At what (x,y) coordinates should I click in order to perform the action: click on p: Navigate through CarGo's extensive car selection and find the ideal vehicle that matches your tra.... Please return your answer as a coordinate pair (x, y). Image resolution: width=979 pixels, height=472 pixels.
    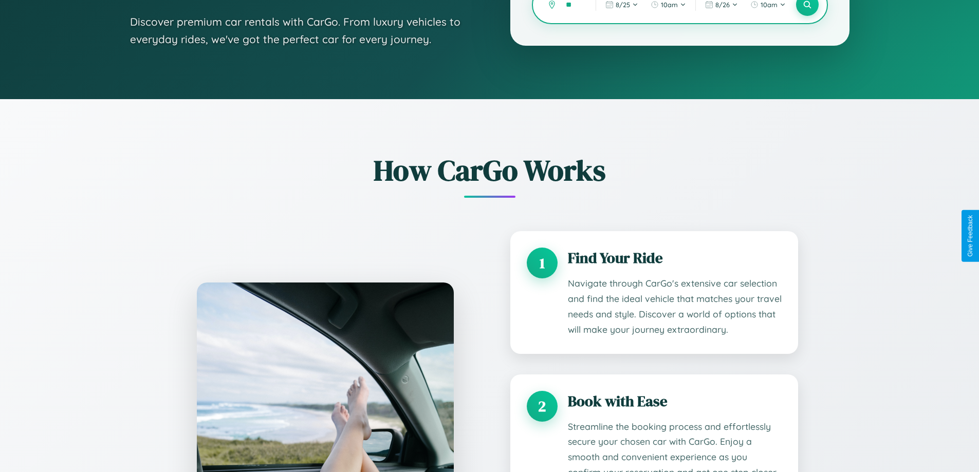
    Looking at the image, I should click on (675, 307).